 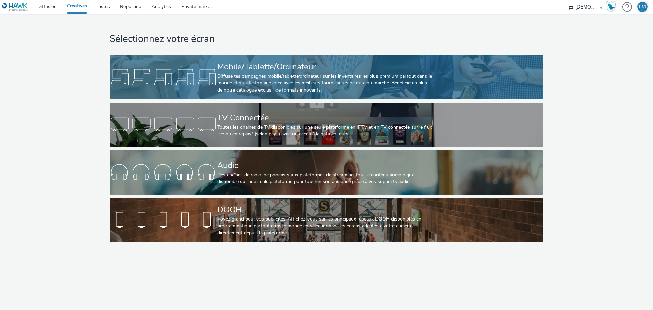 I want to click on div: Diffuse tes campagnes mobile/tablette/ordinateur sur les inventaires les plus premium partout dan..., so click(x=325, y=83).